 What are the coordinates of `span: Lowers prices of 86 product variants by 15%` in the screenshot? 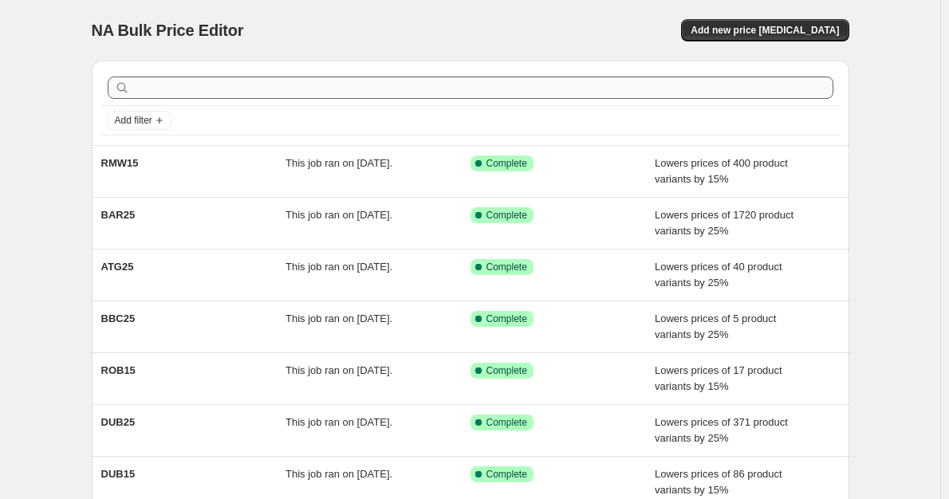 It's located at (719, 482).